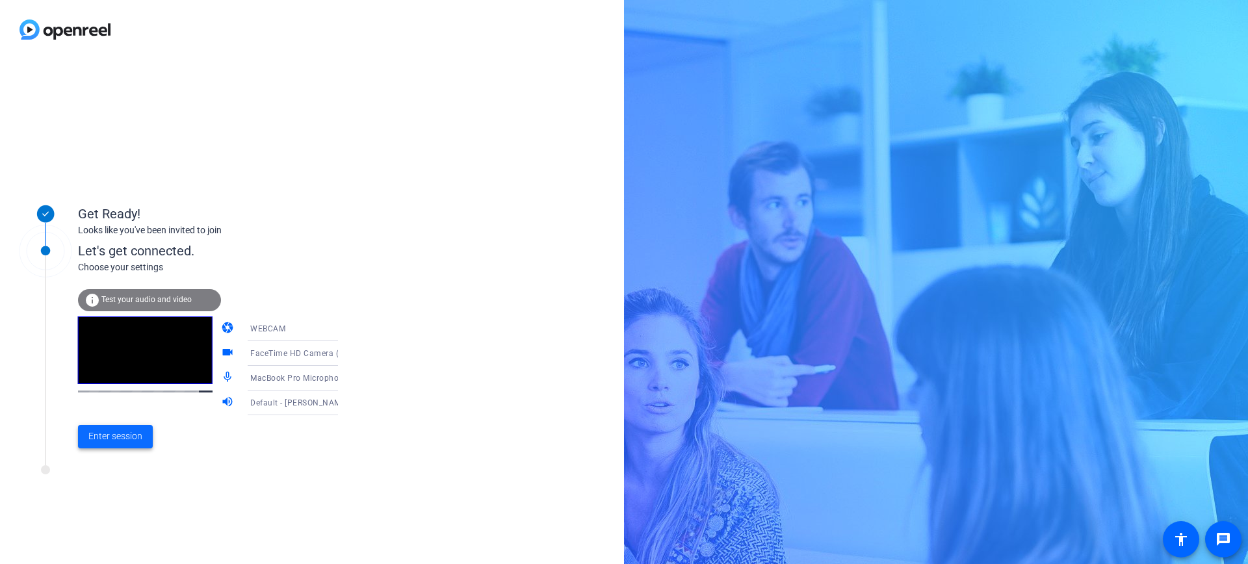  What do you see at coordinates (208, 230) in the screenshot?
I see `div: Looks like you've been invited to join` at bounding box center [208, 230].